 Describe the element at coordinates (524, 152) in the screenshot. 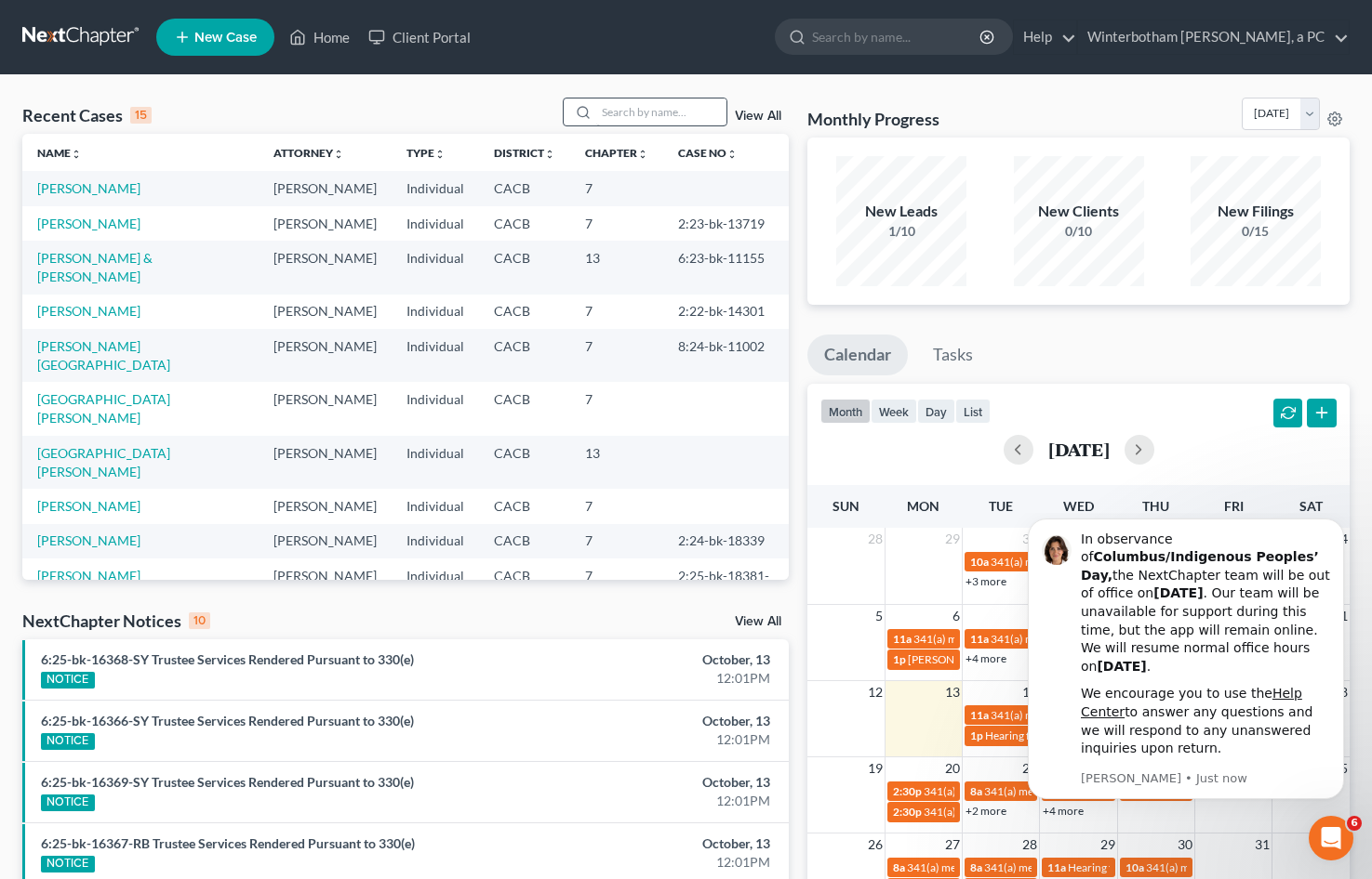

I see `a: Districtunfold_more` at that location.